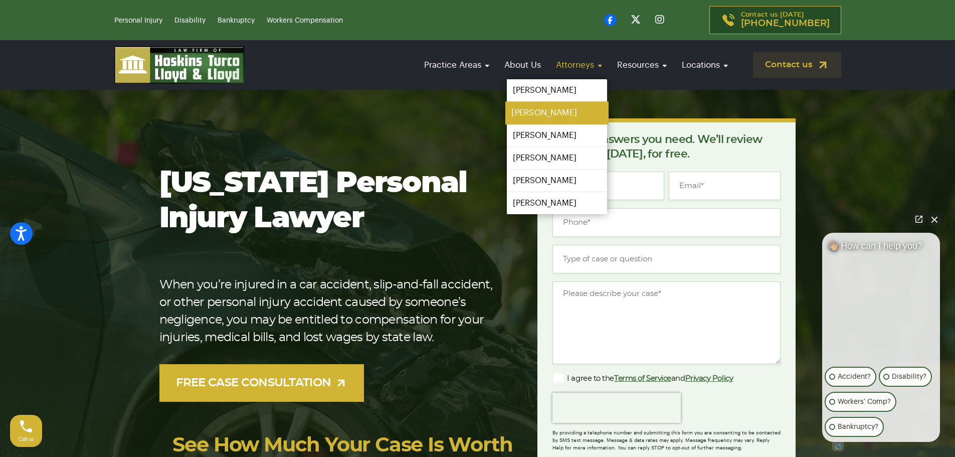 The width and height of the screenshot is (955, 457). What do you see at coordinates (190, 21) in the screenshot?
I see `a: Disability` at bounding box center [190, 21].